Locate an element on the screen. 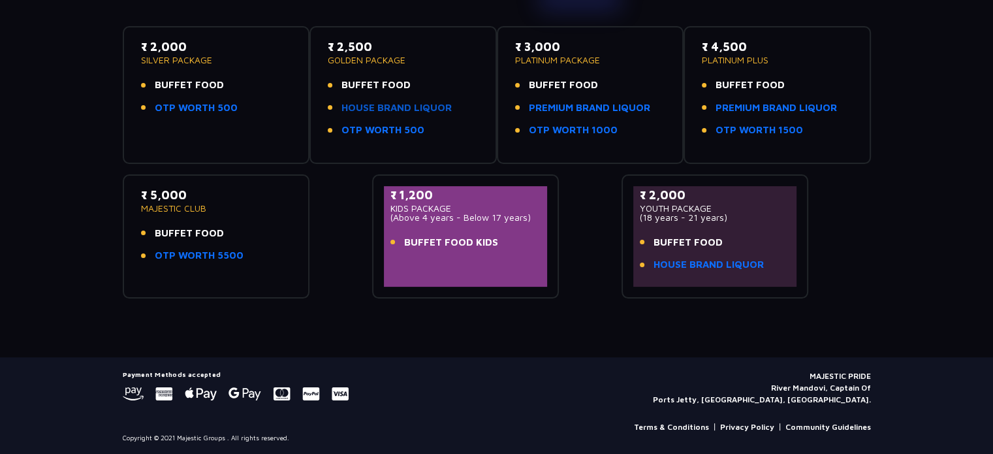  a: Terms & Conditions is located at coordinates (671, 427).